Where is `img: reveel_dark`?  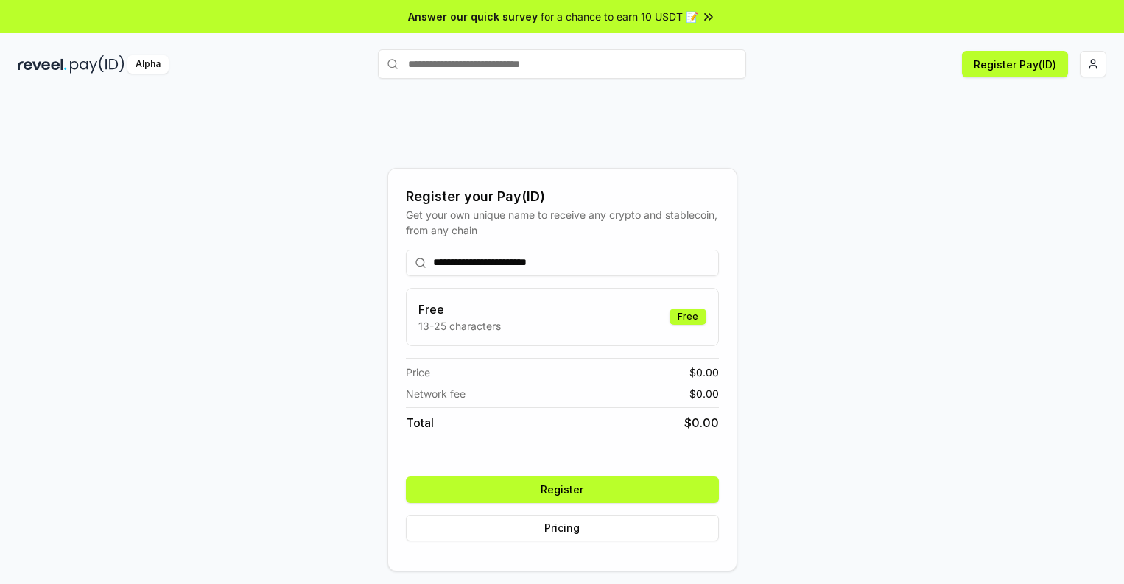
img: reveel_dark is located at coordinates (42, 64).